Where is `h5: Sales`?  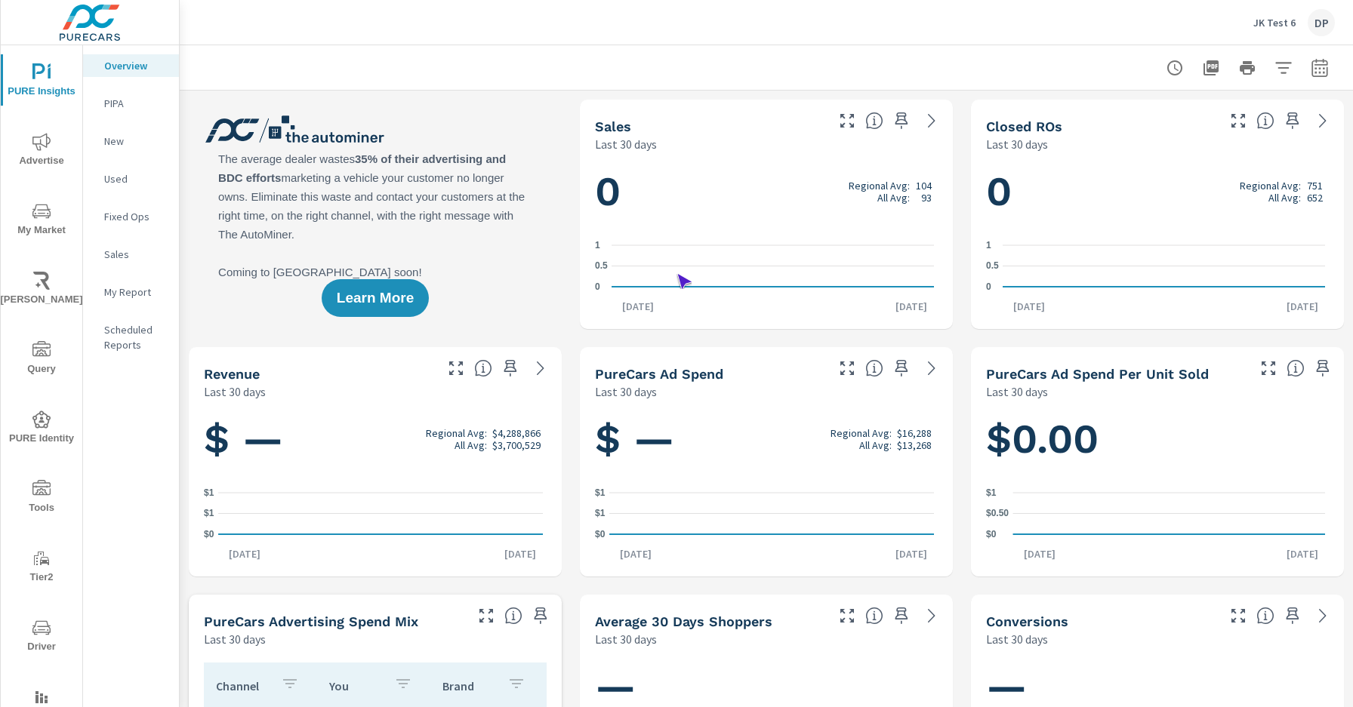
h5: Sales is located at coordinates (613, 126).